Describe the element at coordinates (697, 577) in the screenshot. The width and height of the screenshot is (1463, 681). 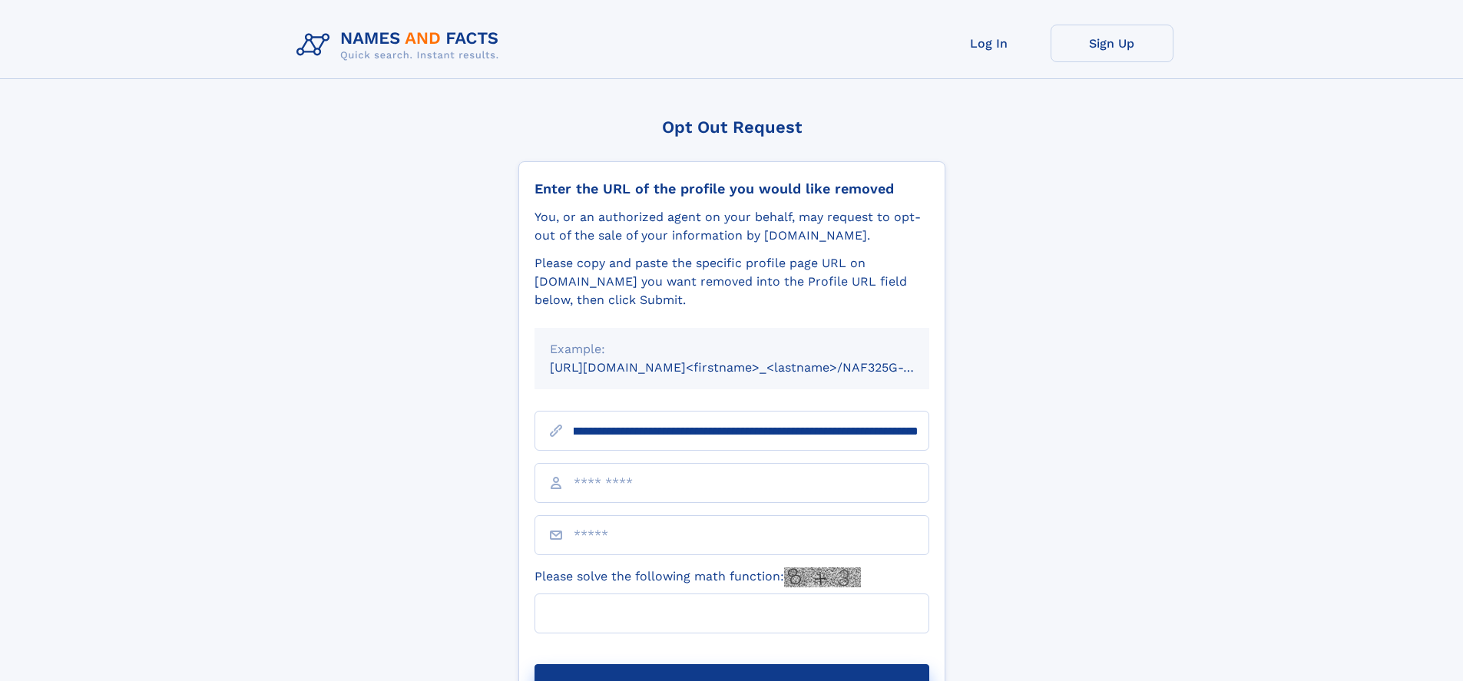
I see `label: Please solve the following math function:` at that location.